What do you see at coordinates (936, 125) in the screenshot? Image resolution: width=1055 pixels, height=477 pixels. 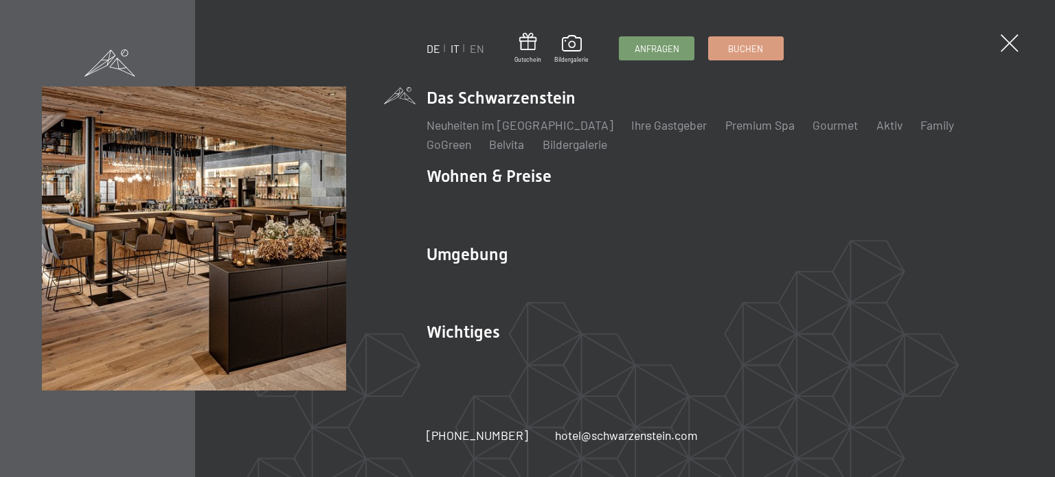 I see `a: Family` at bounding box center [936, 125].